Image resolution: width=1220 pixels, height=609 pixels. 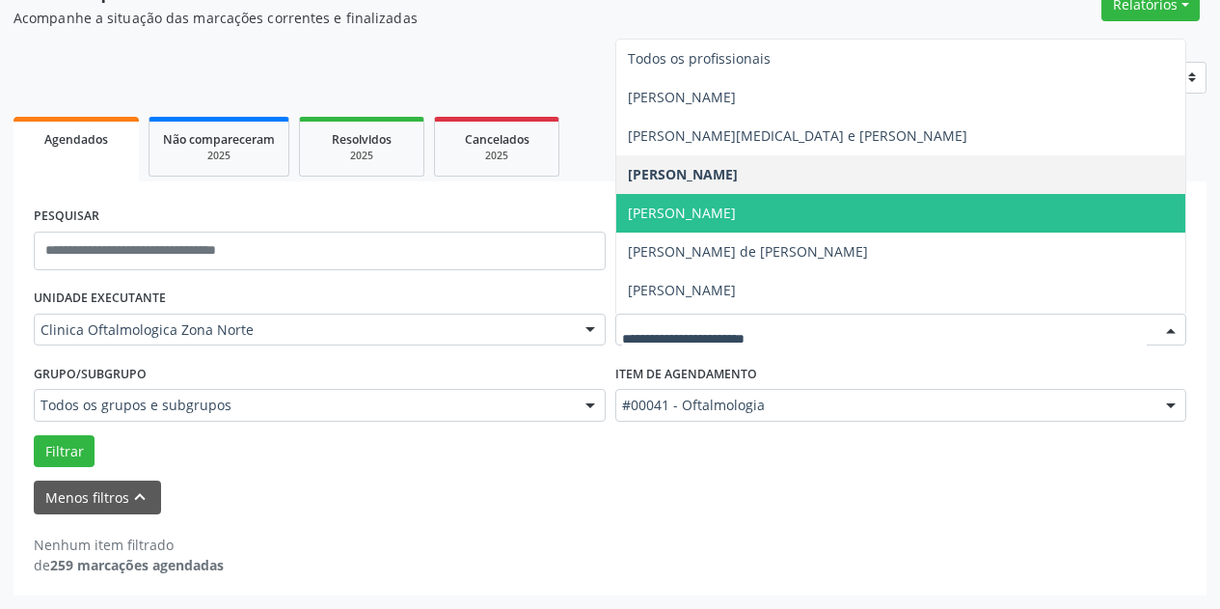 What do you see at coordinates (303, 330) in the screenshot?
I see `span: Clinica Oftalmologica Zona Norte` at bounding box center [303, 330].